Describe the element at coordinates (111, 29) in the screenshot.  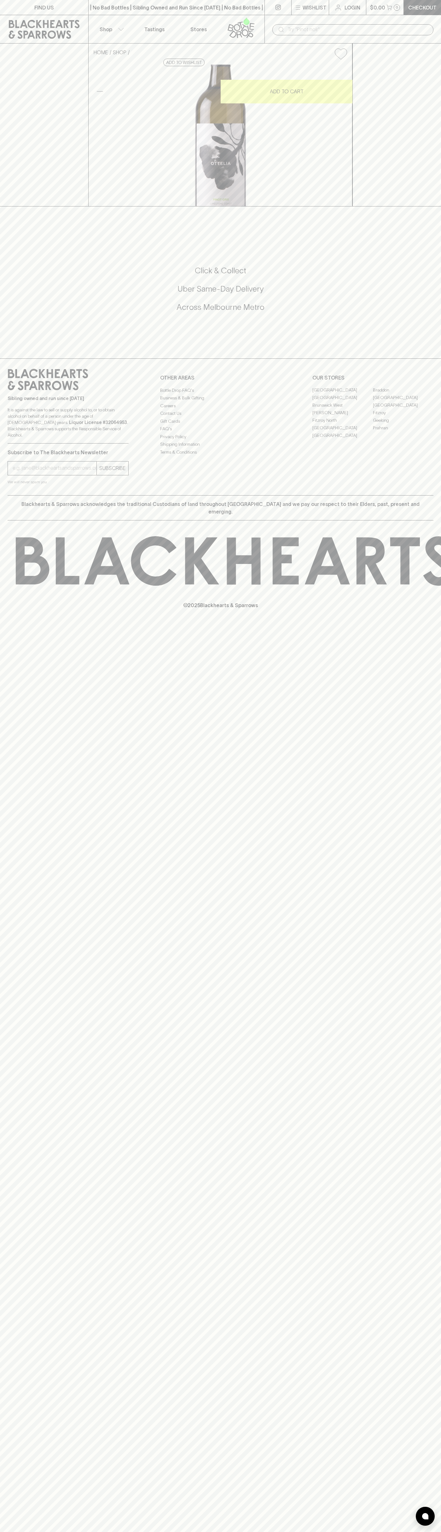
I see `button: Shop` at that location.